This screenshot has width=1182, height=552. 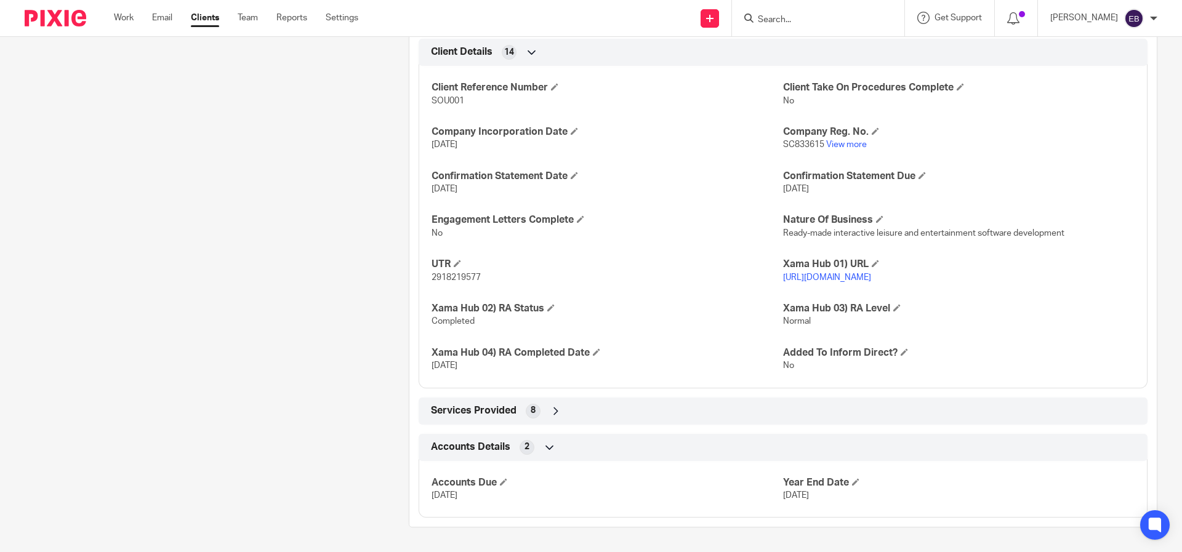 What do you see at coordinates (462, 52) in the screenshot?
I see `span: Client Details` at bounding box center [462, 52].